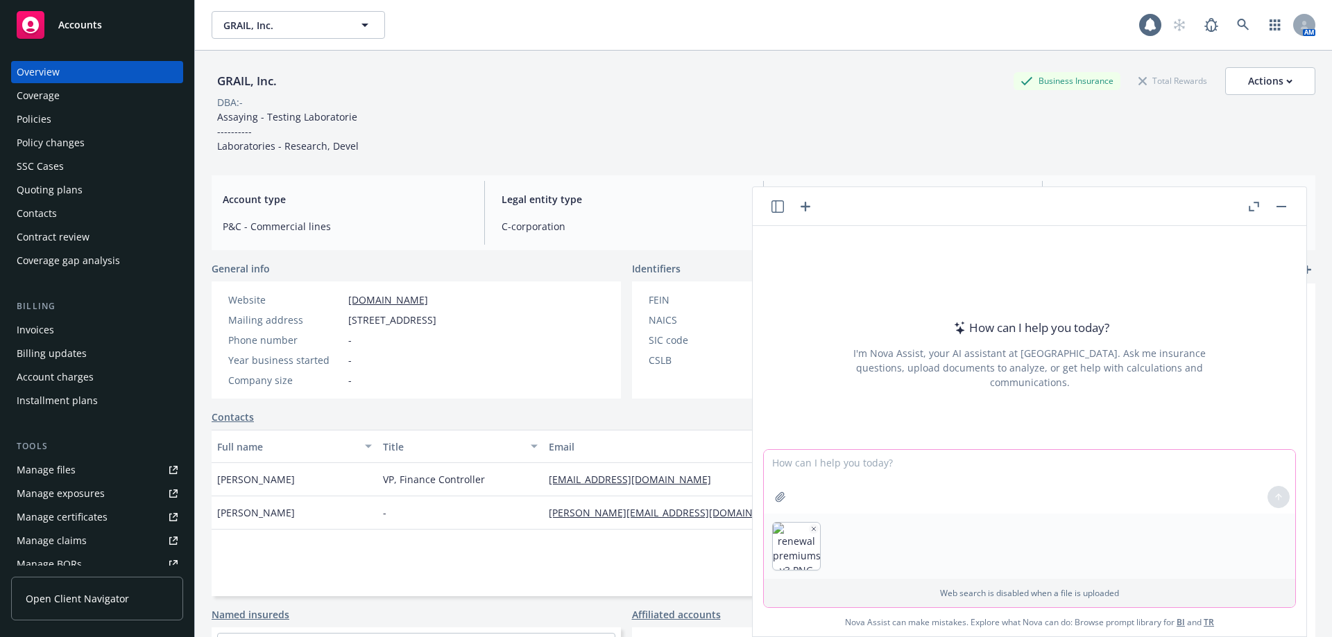 The height and width of the screenshot is (637, 1332). Describe the element at coordinates (286, 447) in the screenshot. I see `div: Full name` at that location.